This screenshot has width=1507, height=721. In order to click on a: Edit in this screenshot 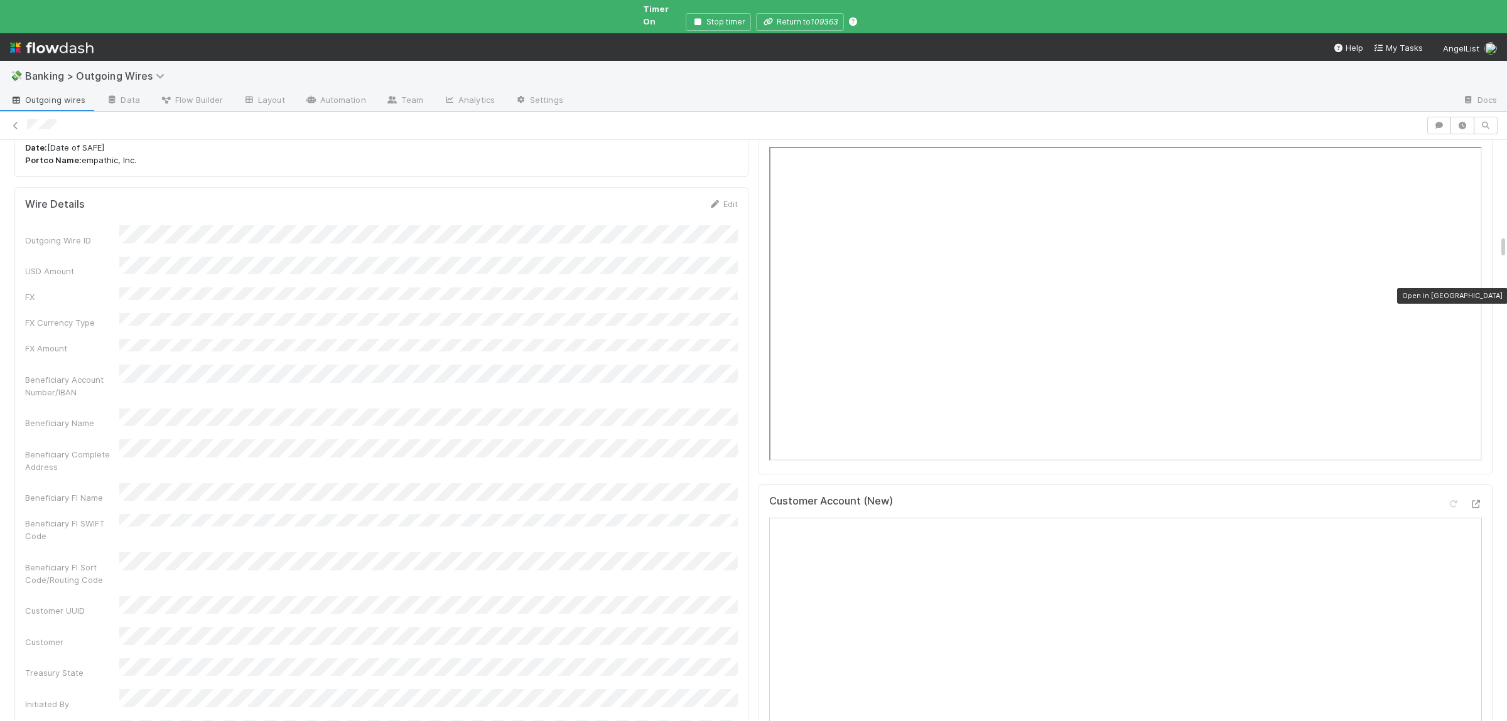, I will do `click(723, 204)`.